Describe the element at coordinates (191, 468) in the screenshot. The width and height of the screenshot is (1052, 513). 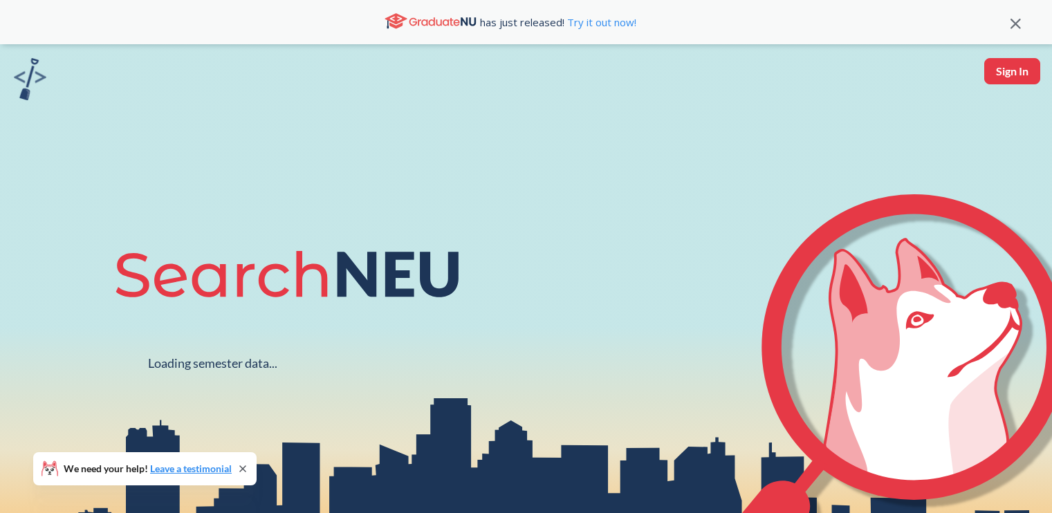
I see `a: Leave a testimonial` at that location.